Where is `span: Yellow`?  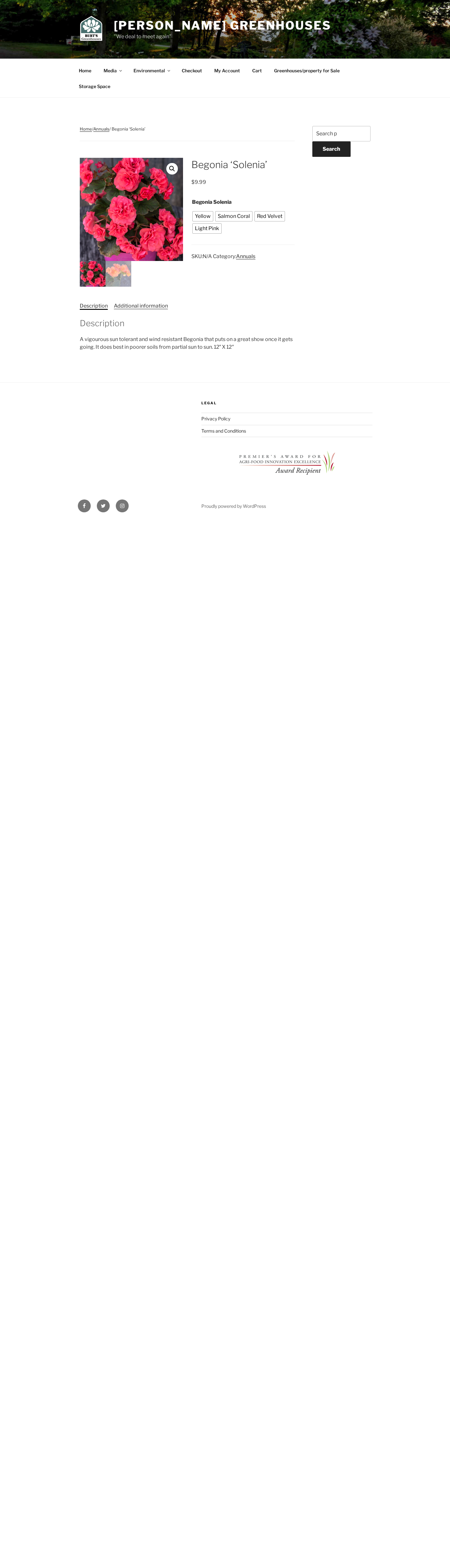 span: Yellow is located at coordinates (202, 216).